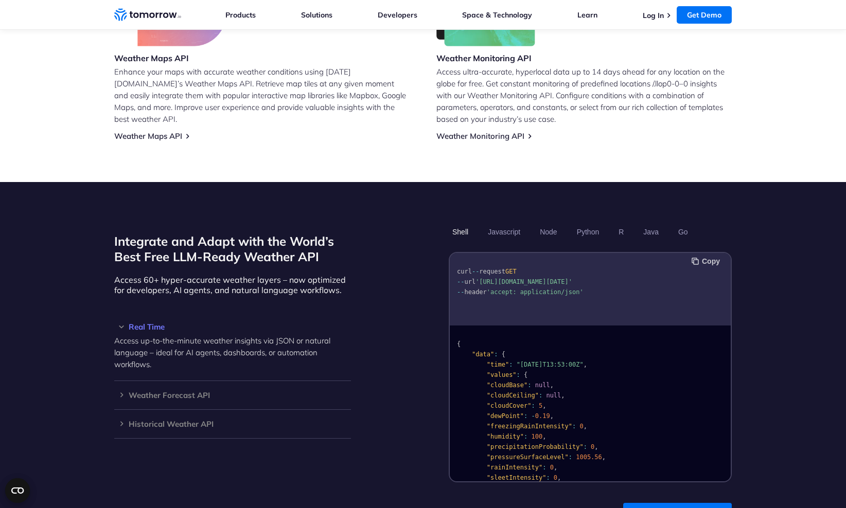  What do you see at coordinates (240, 15) in the screenshot?
I see `a: Products` at bounding box center [240, 15].